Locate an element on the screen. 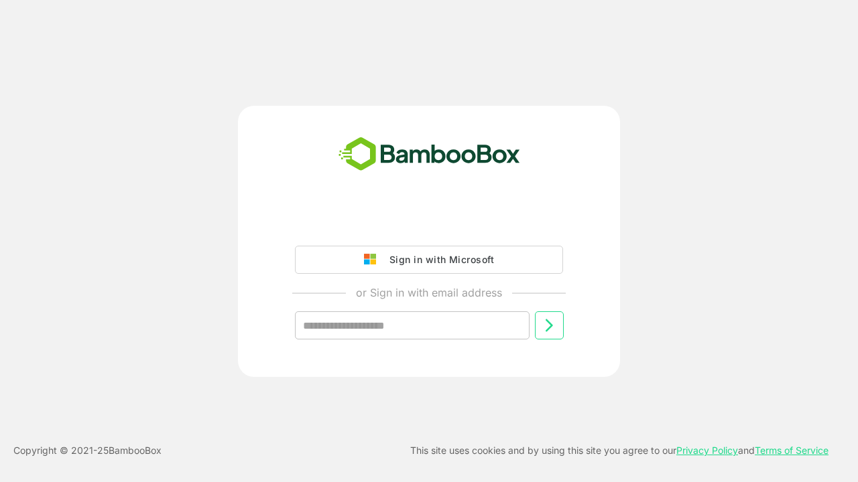 This screenshot has height=482, width=858. p: This site uses cookies and by using this site you agree to our and is located at coordinates (619, 451).